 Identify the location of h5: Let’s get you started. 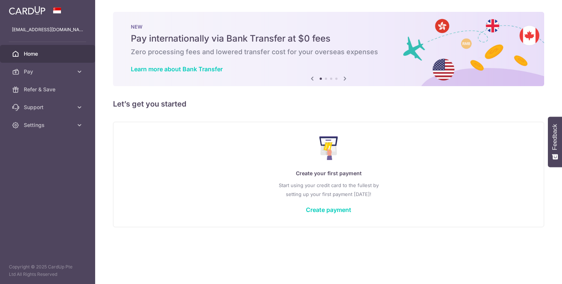
(329, 104).